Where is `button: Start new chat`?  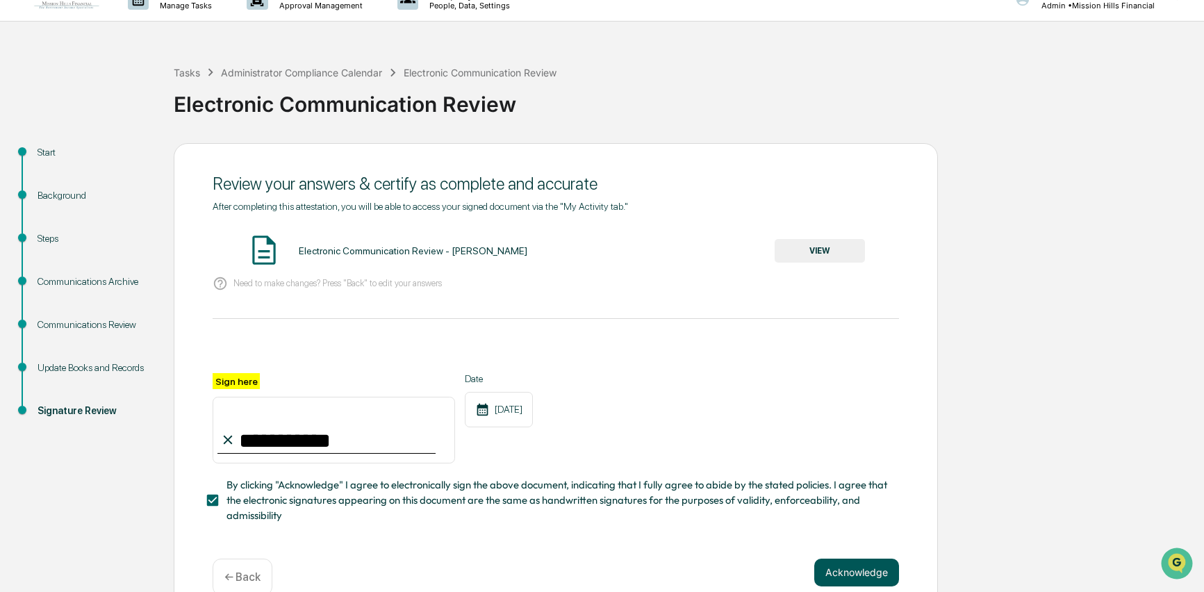
button: Start new chat is located at coordinates (245, 119).